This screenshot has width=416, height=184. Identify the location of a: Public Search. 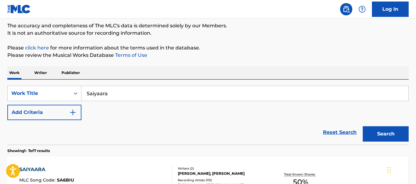
(347, 9).